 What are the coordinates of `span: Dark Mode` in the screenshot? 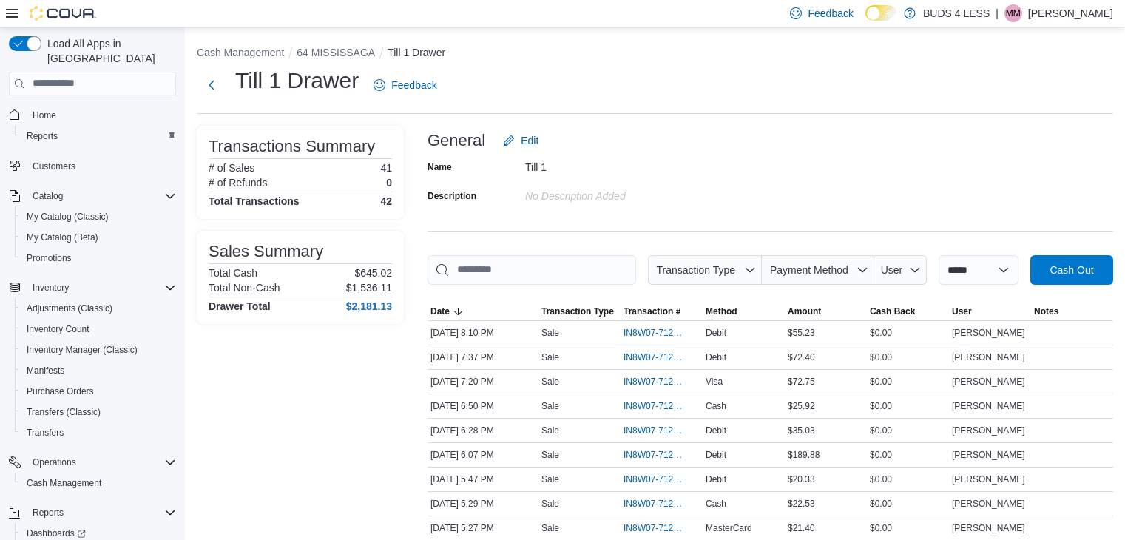 It's located at (865, 21).